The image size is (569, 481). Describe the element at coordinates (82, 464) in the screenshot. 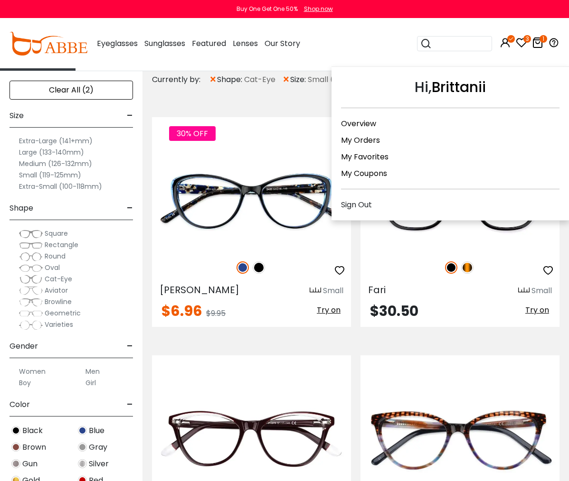

I see `img: Silver` at that location.